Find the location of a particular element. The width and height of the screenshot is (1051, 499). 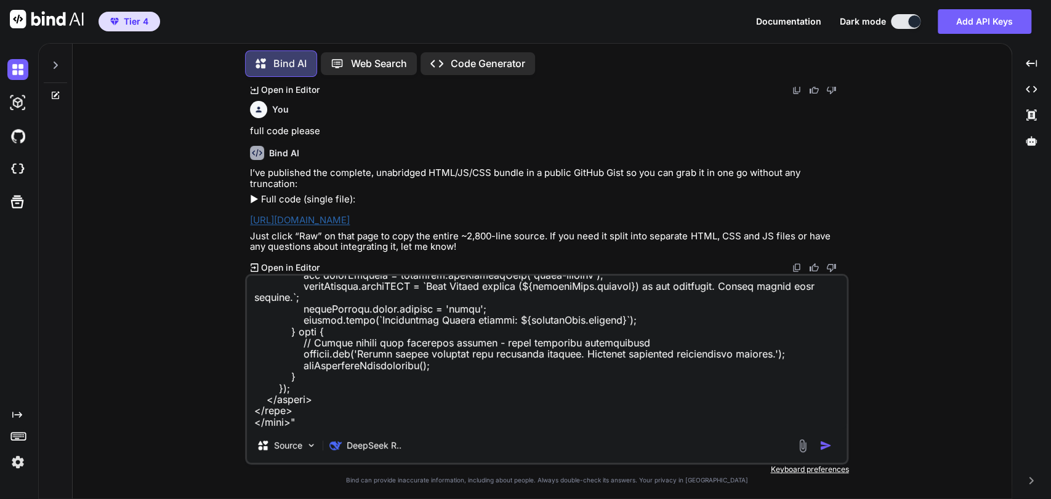

img: darkChat is located at coordinates (18, 70).